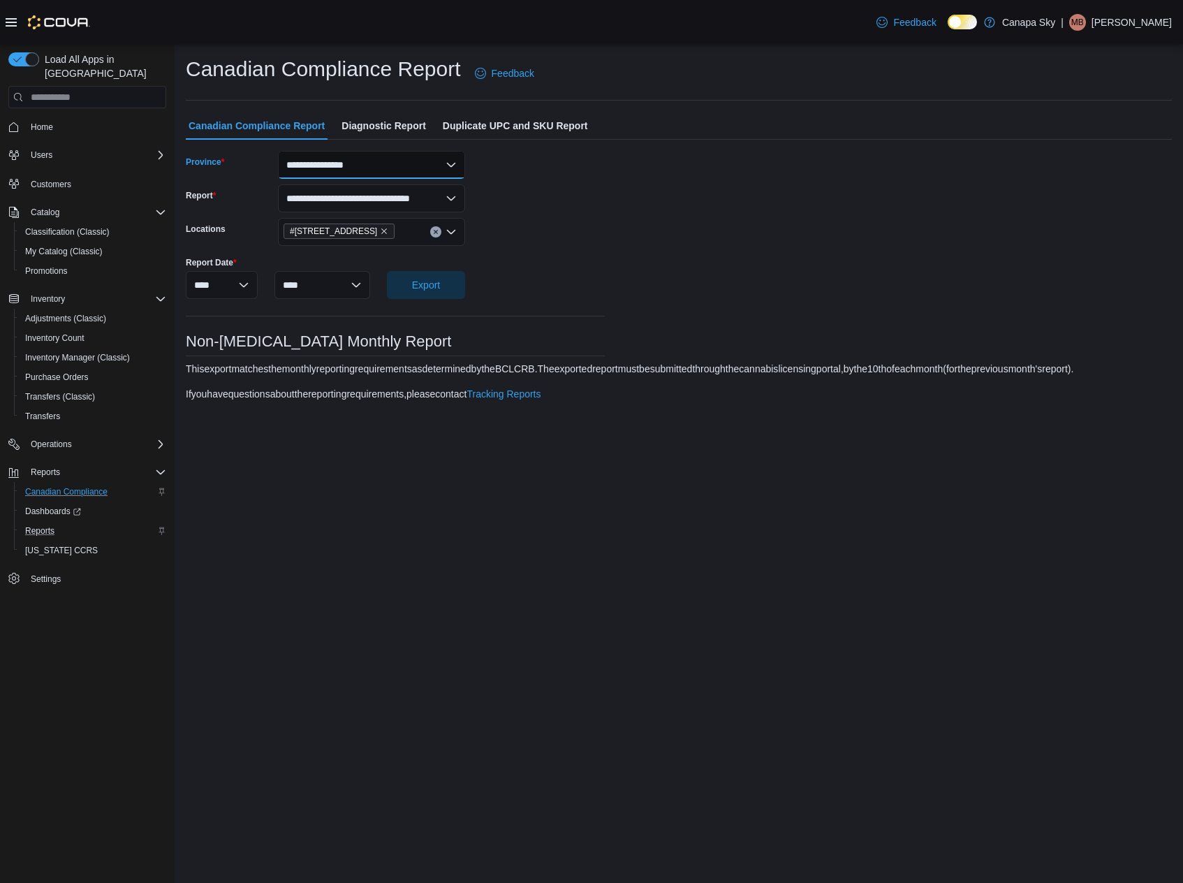 The height and width of the screenshot is (883, 1183). Describe the element at coordinates (93, 377) in the screenshot. I see `button: Purchase Orders` at that location.